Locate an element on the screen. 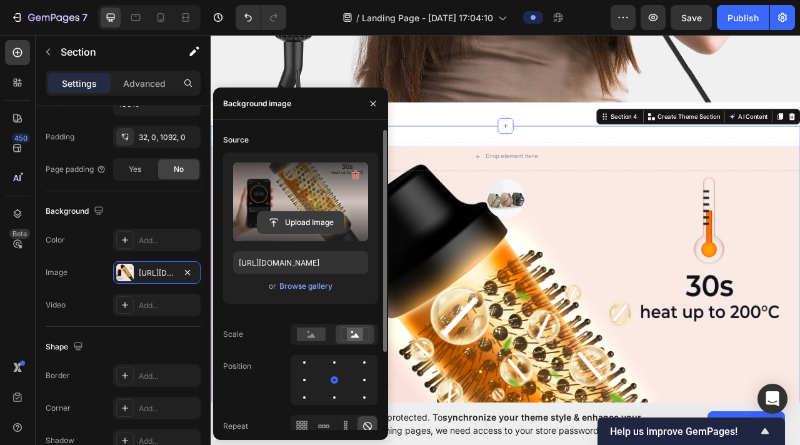  img: image_demo.jpg is located at coordinates (375, 214).